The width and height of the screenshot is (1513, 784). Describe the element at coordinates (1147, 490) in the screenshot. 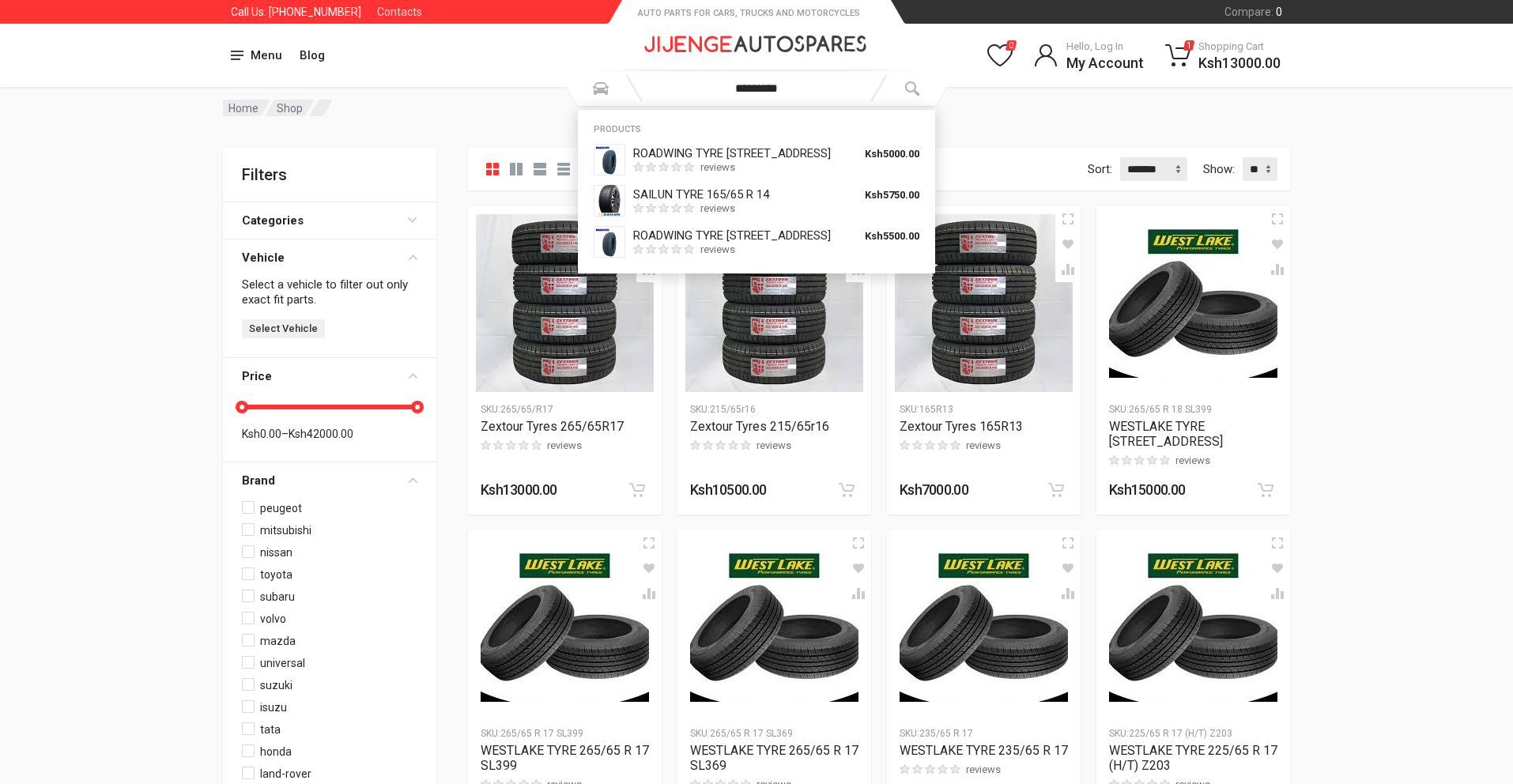

I see `div: Ksh 15000.00` at that location.